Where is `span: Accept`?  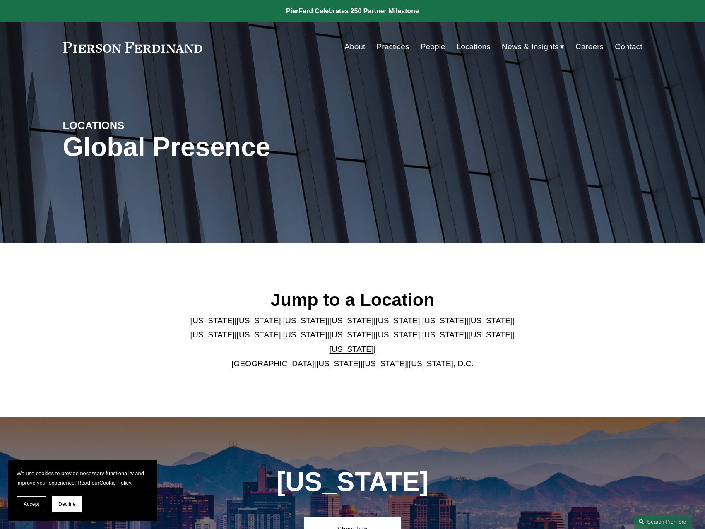 span: Accept is located at coordinates (31, 504).